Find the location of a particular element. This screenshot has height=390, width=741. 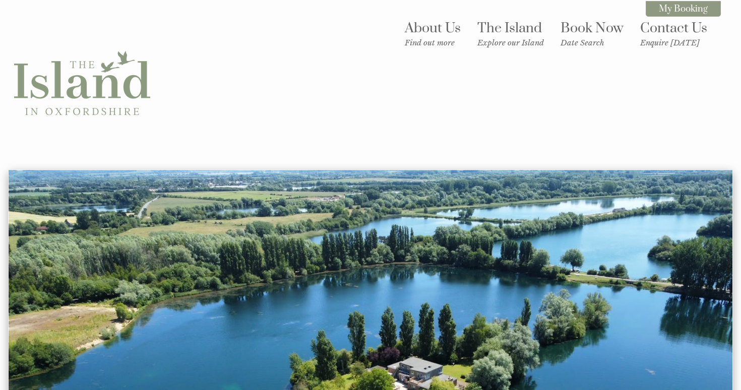

small: Find out more is located at coordinates (432, 42).